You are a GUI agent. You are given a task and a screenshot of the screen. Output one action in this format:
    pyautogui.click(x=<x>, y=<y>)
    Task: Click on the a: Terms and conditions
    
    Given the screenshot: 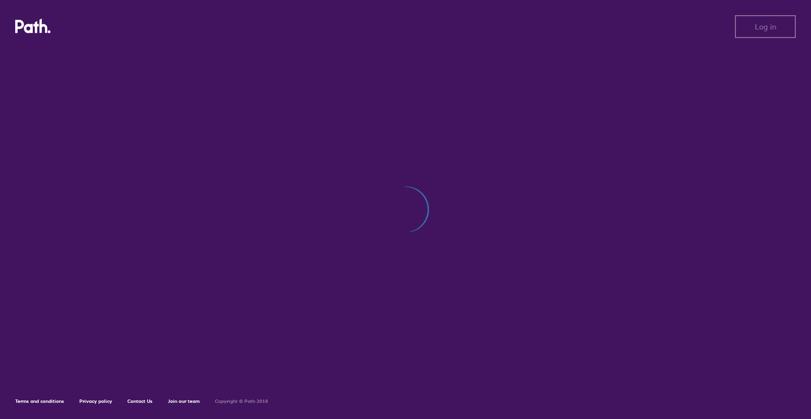 What is the action you would take?
    pyautogui.click(x=39, y=401)
    